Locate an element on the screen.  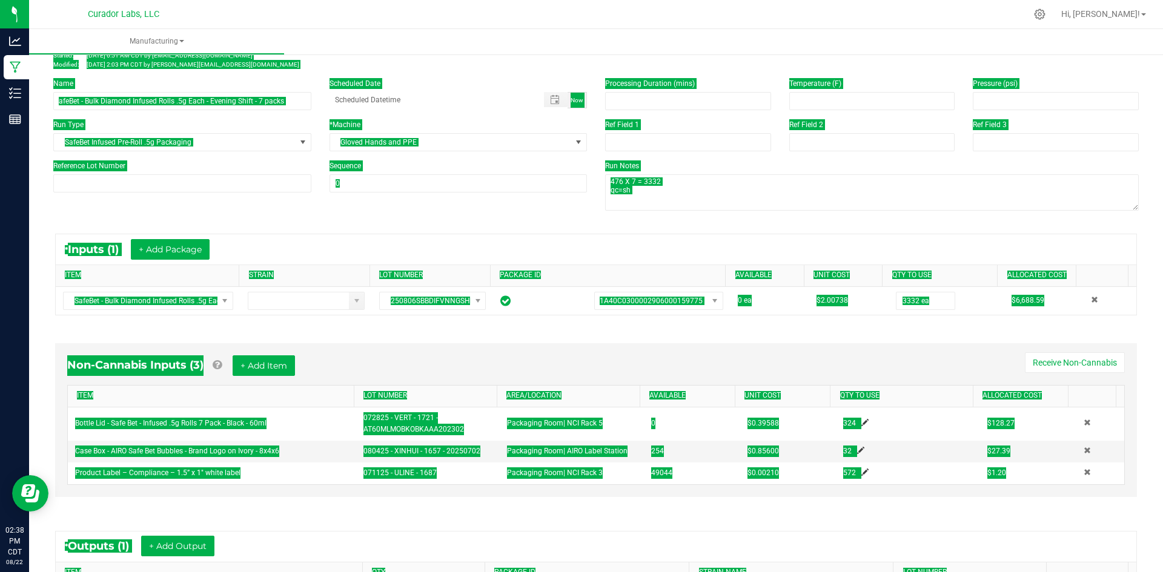
span: In Sync is located at coordinates (505, 301).